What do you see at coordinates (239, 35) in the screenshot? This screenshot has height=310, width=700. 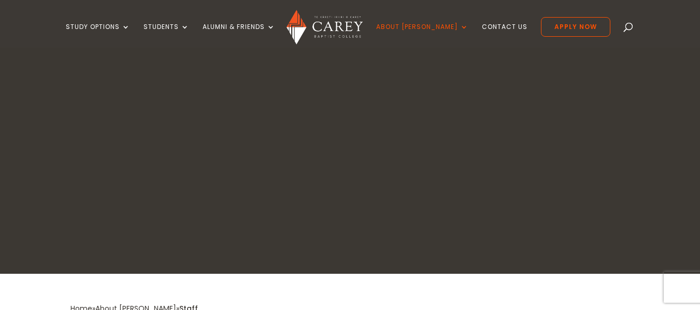 I see `a: Alumni & Friends` at bounding box center [239, 35].